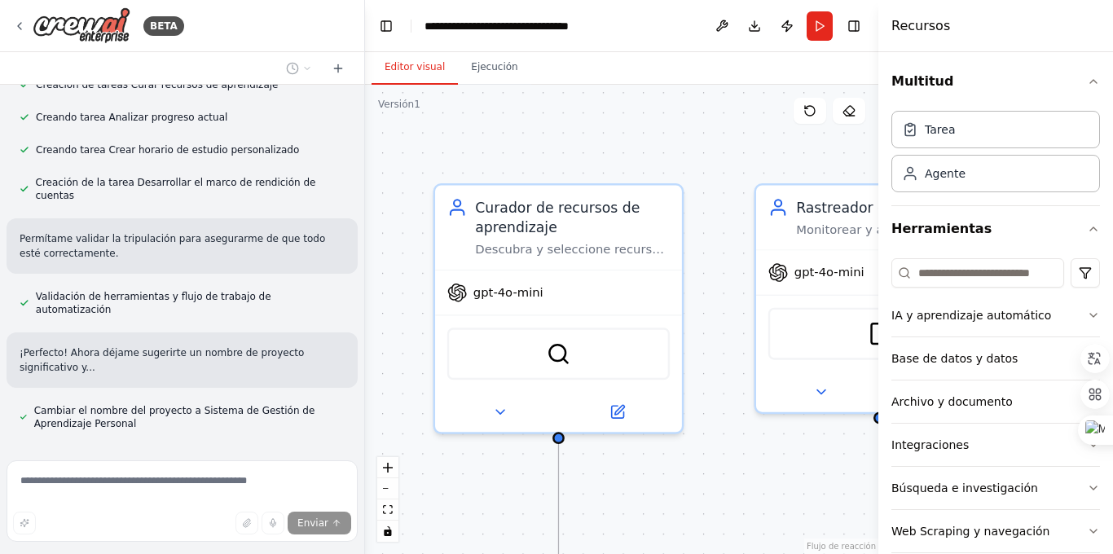  Describe the element at coordinates (880, 334) in the screenshot. I see `img: Herramienta de lectura de archivos` at that location.